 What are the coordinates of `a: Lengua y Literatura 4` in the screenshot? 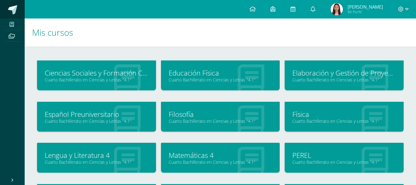 It's located at (96, 155).